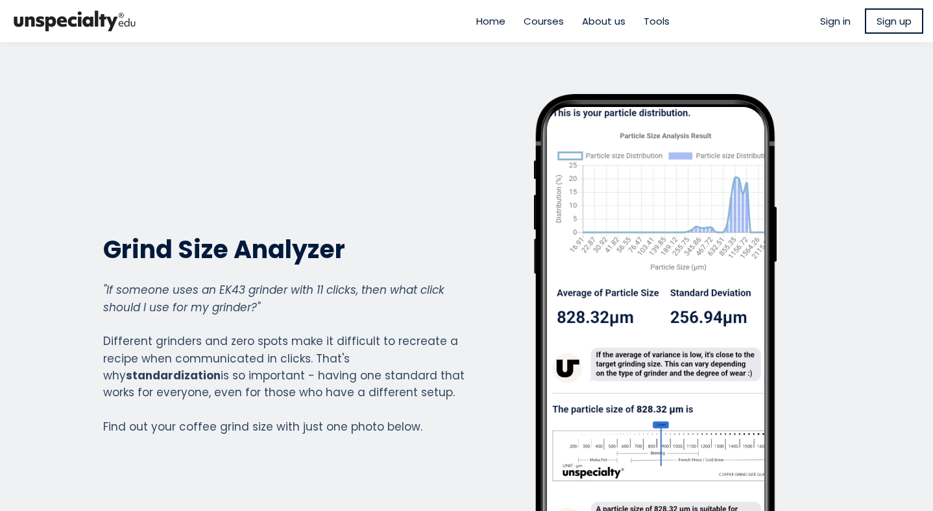  Describe the element at coordinates (657, 21) in the screenshot. I see `a: Tools` at that location.